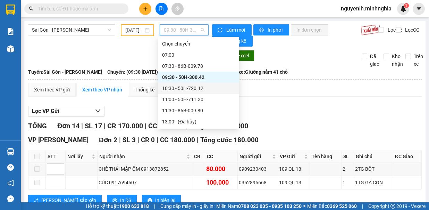 The width and height of the screenshot is (429, 210). I want to click on span: CR 0, so click(148, 140).